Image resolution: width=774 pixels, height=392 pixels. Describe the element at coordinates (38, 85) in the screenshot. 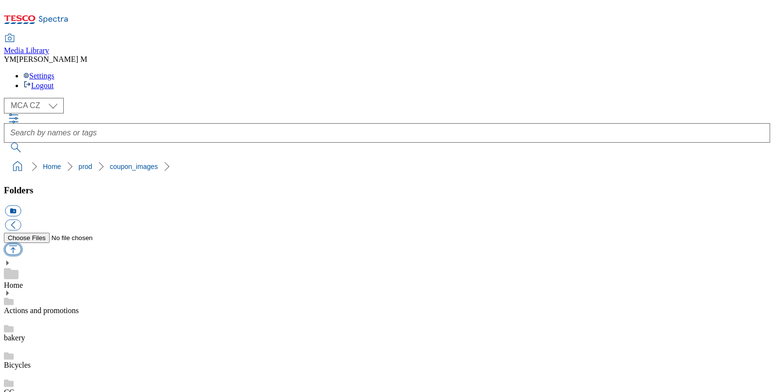

I see `a: Logout` at that location.